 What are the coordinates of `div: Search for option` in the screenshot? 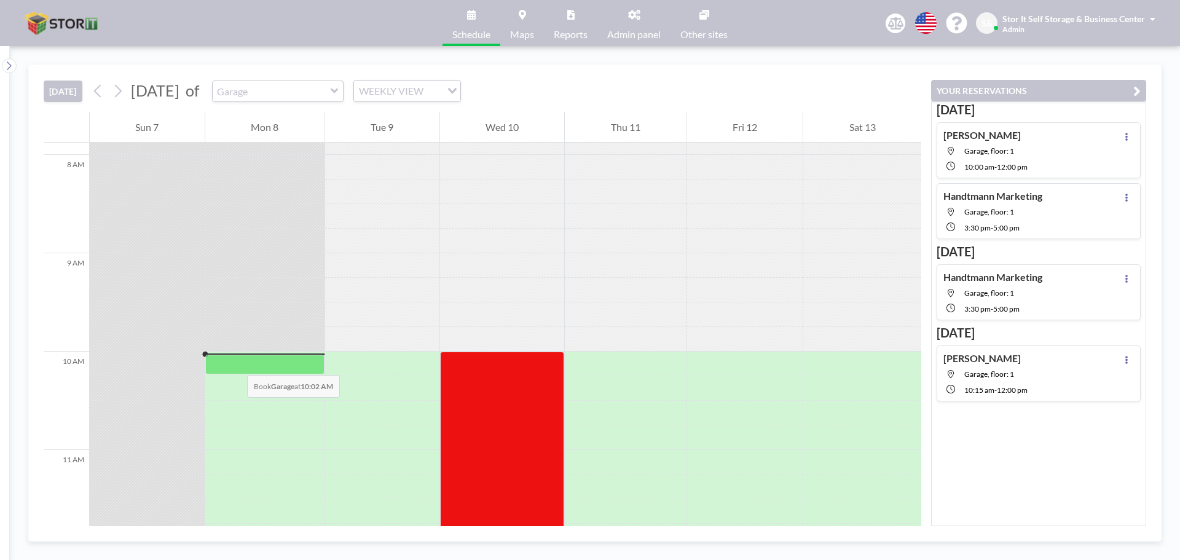 It's located at (407, 91).